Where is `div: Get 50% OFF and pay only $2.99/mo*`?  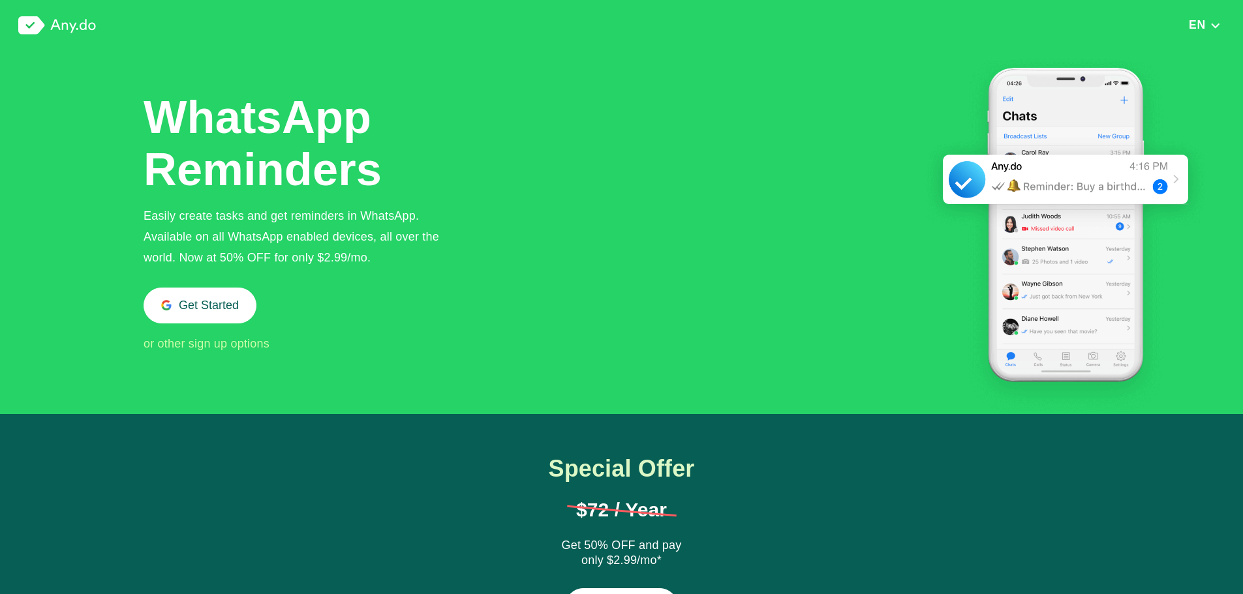
div: Get 50% OFF and pay only $2.99/mo* is located at coordinates (622, 554).